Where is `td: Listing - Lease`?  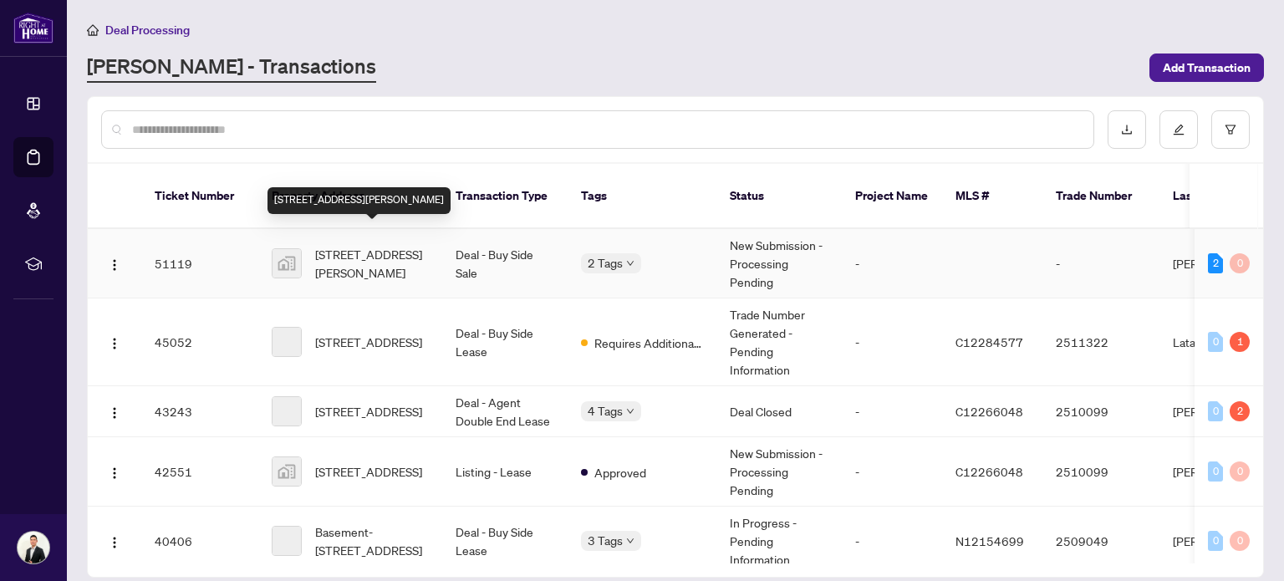 td: Listing - Lease is located at coordinates (505, 472).